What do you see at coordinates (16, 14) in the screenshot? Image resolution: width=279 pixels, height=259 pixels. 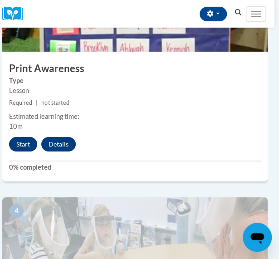 I see `img: Logo brand` at bounding box center [16, 14].